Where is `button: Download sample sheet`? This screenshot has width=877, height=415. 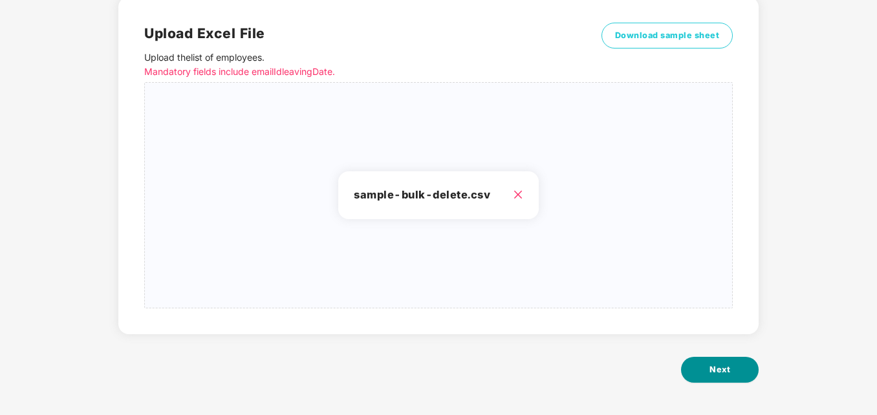 button: Download sample sheet is located at coordinates (667, 36).